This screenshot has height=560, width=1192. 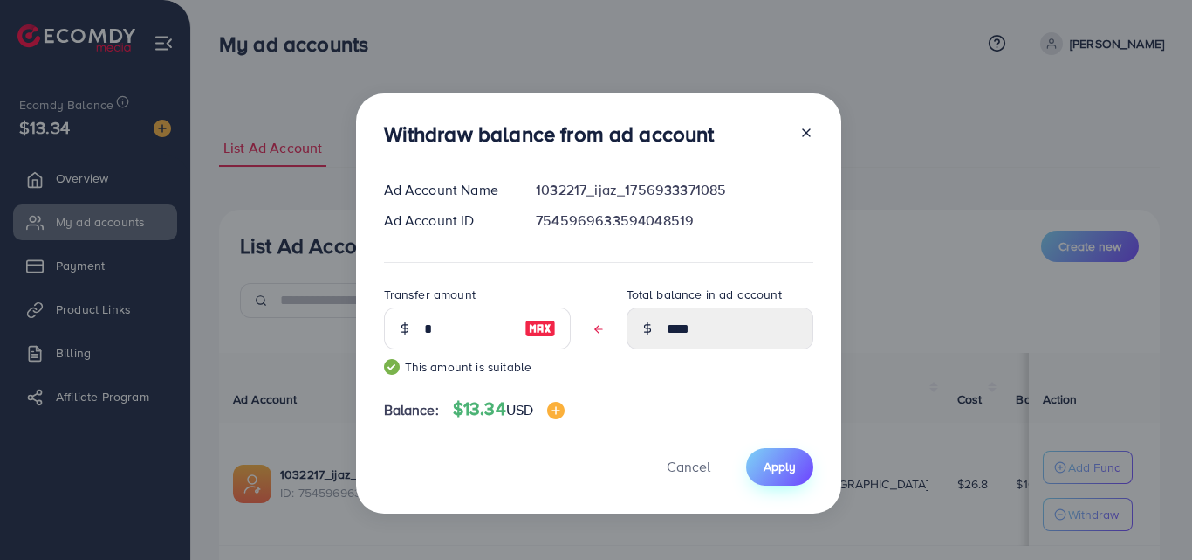 I want to click on div: Ad Account Name, so click(x=446, y=189).